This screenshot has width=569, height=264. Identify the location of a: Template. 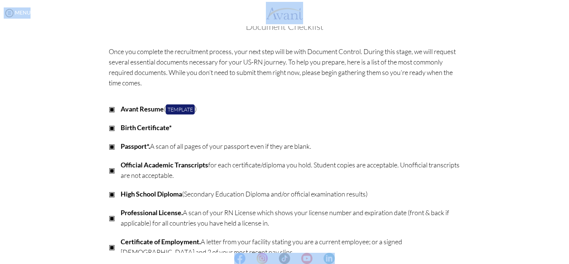
(180, 109).